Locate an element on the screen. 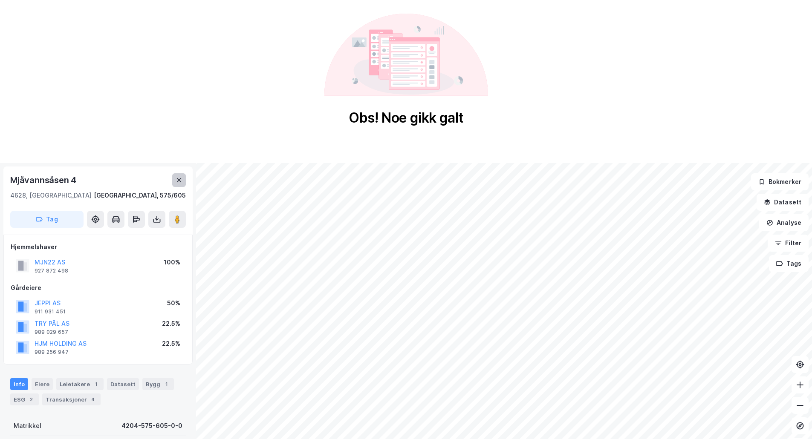 This screenshot has height=439, width=812. div: 989 029 657 is located at coordinates (51, 332).